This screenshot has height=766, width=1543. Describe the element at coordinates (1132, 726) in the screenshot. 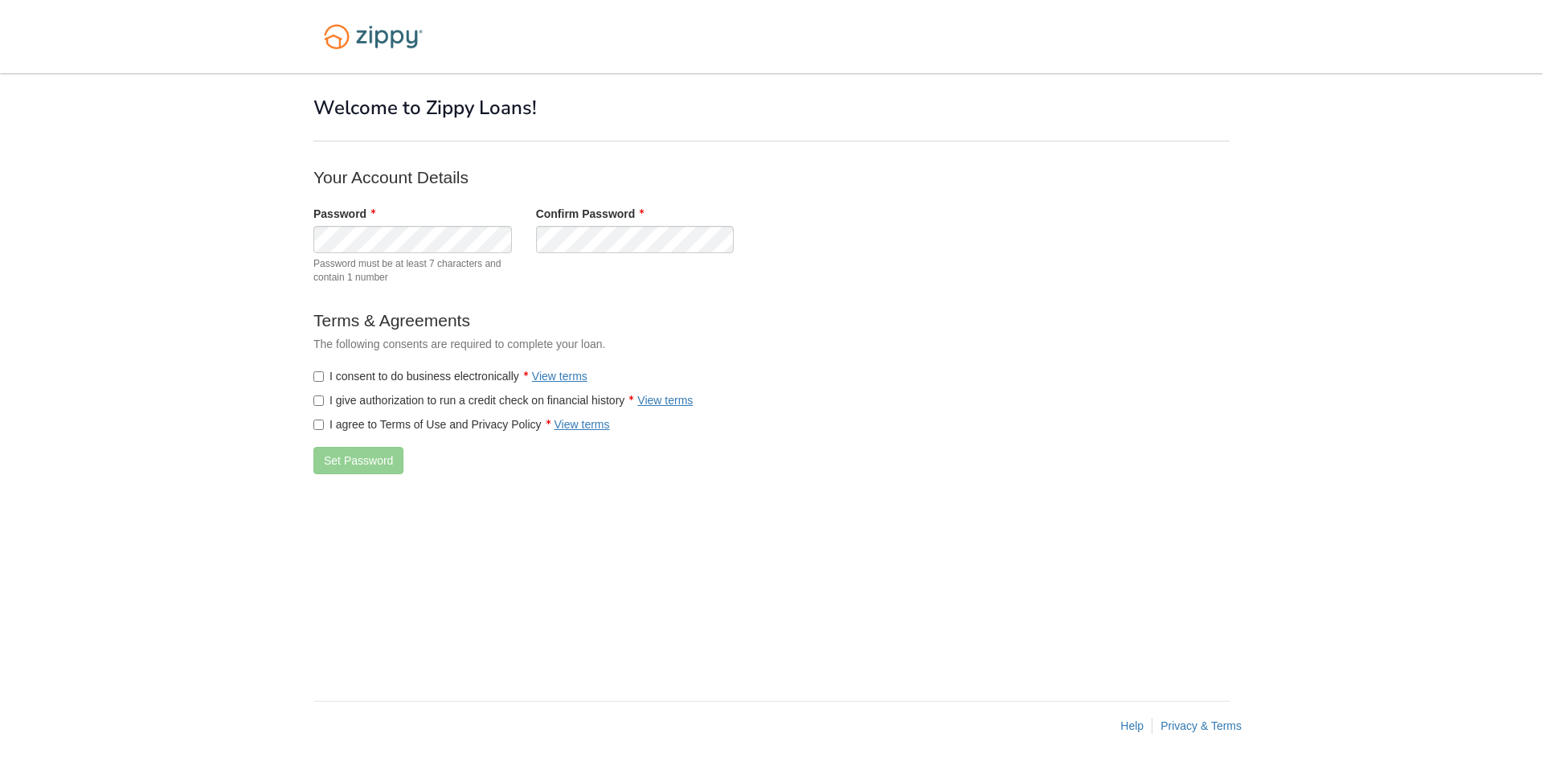

I see `a: Help` at that location.